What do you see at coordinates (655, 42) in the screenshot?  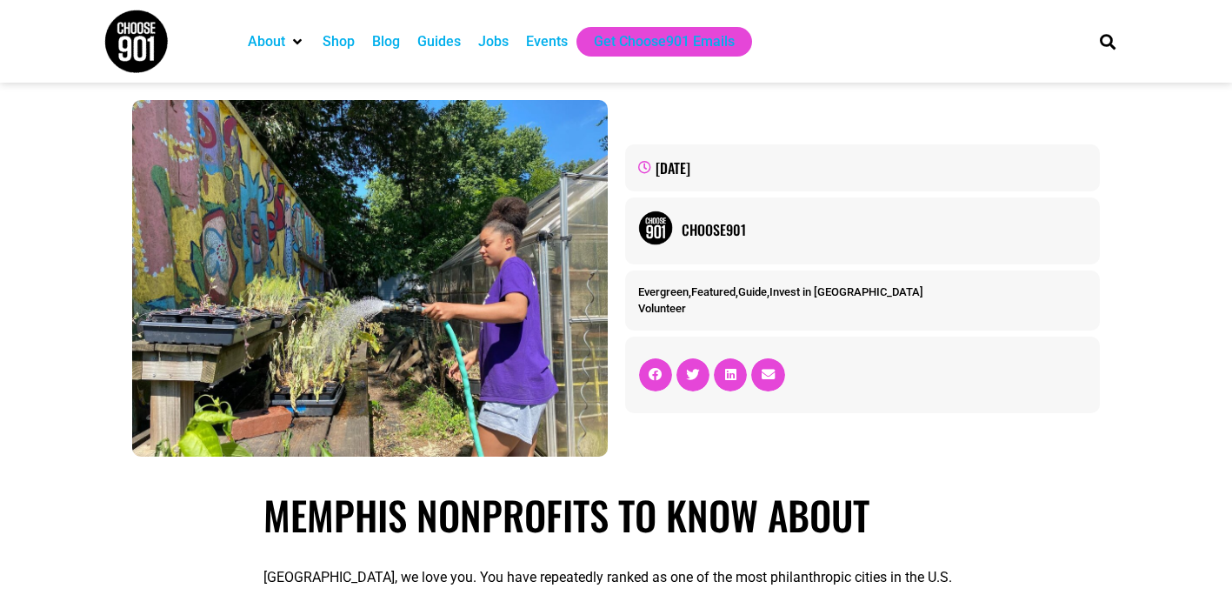 I see `nav: Main nav` at bounding box center [655, 42].